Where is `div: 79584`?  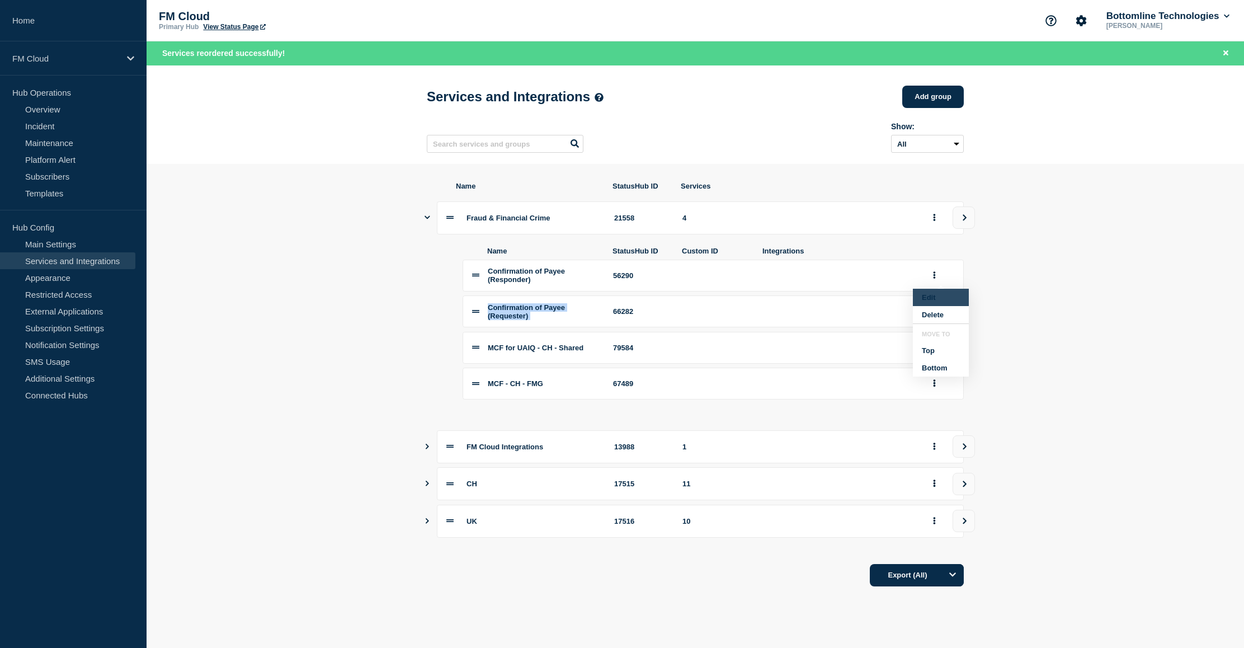 div: 79584 is located at coordinates (641, 347).